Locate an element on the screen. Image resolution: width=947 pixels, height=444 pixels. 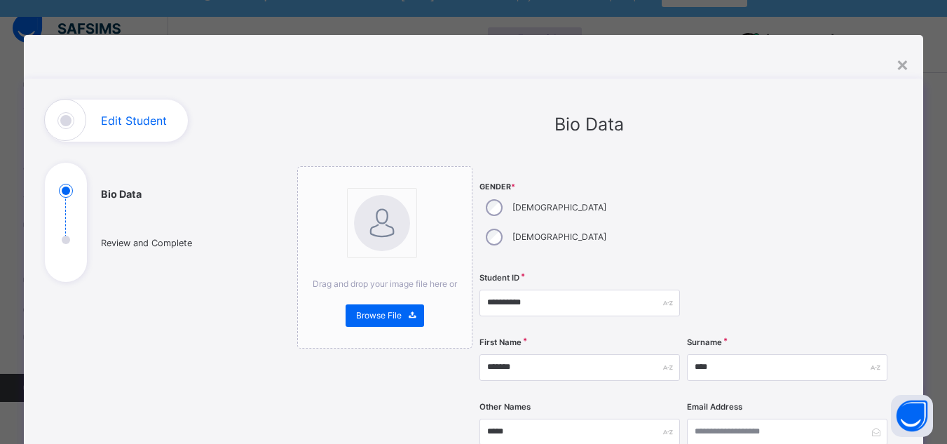
label: Email Address is located at coordinates (714, 407).